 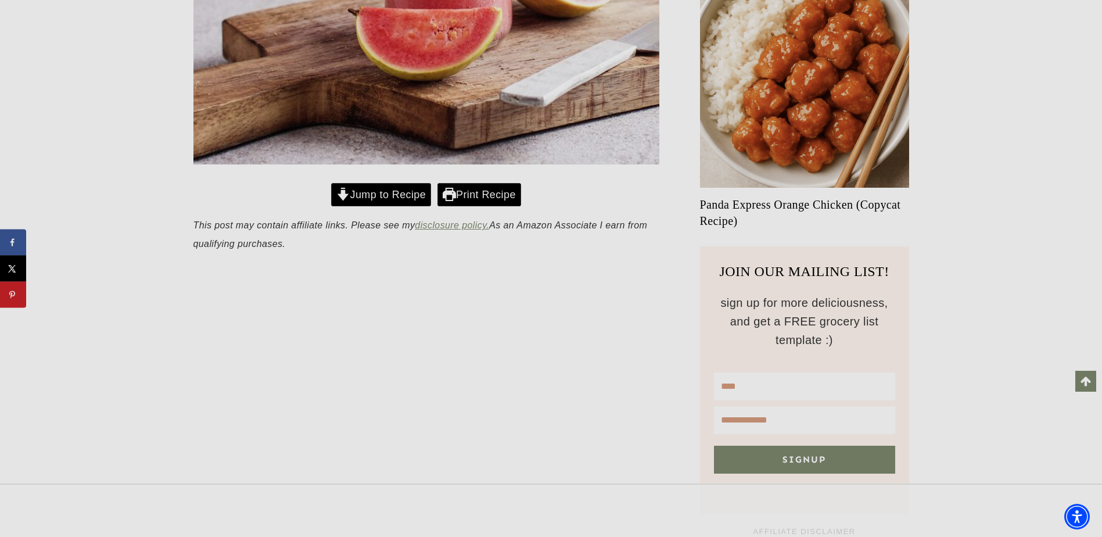 What do you see at coordinates (804, 213) in the screenshot?
I see `a: Panda Express Orange Chicken (Copycat Recipe)` at bounding box center [804, 213].